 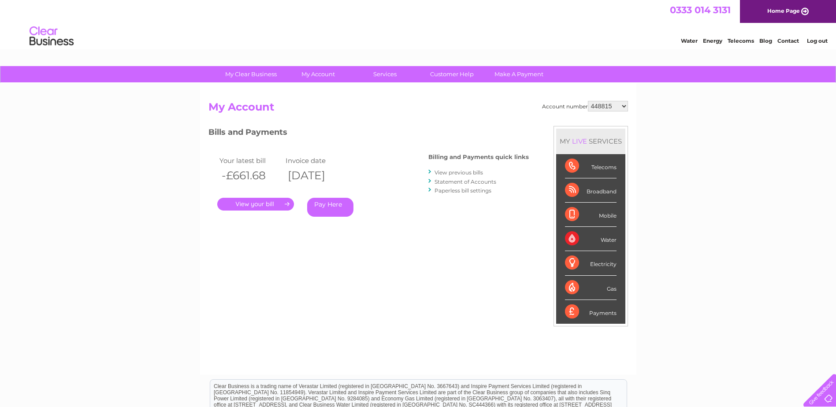 I want to click on a: My Clear Business, so click(x=251, y=74).